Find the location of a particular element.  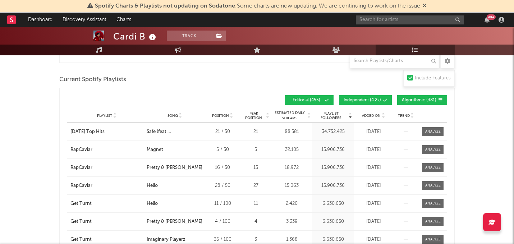

div: Cardi B is located at coordinates (135, 36).